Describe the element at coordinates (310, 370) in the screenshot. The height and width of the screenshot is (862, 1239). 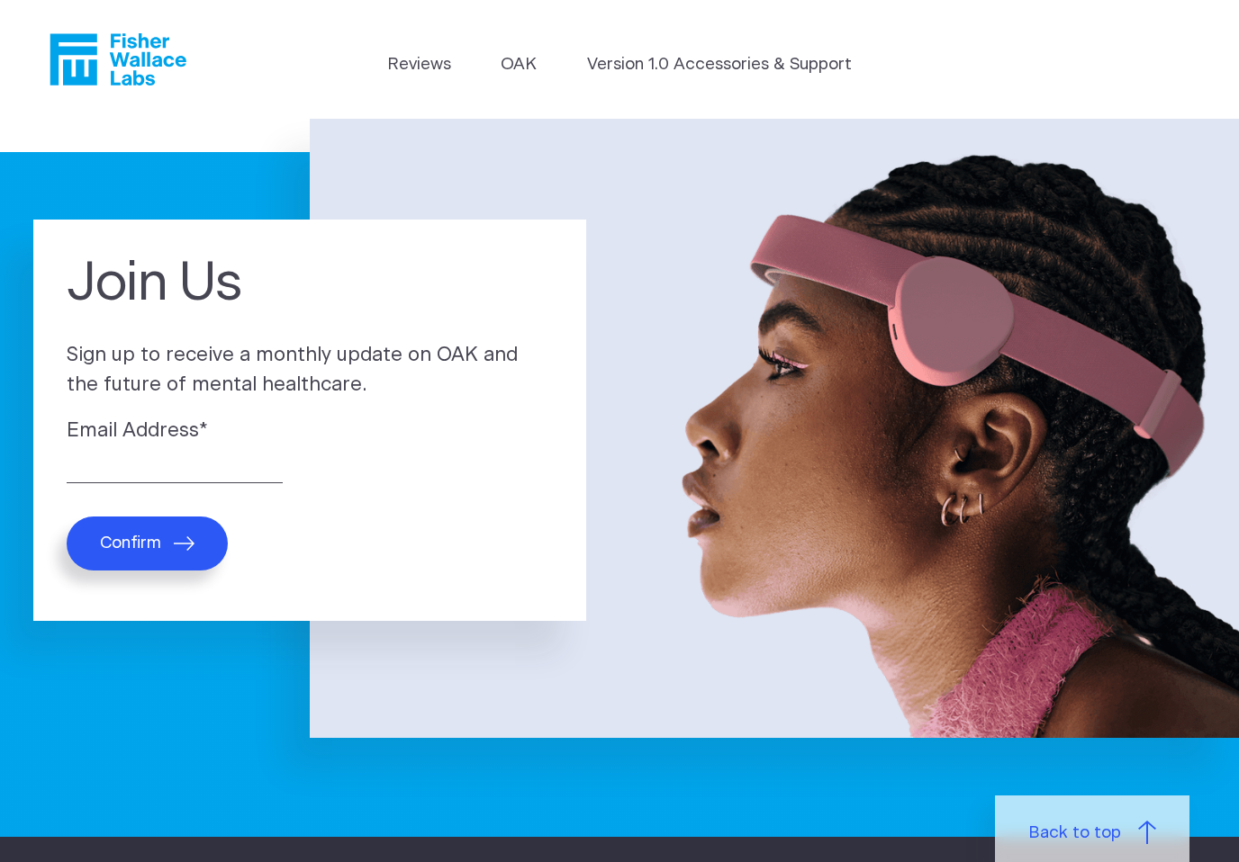
I see `p: Sign up to receive a monthly update on OAK and the future of mental healthcare.` at that location.